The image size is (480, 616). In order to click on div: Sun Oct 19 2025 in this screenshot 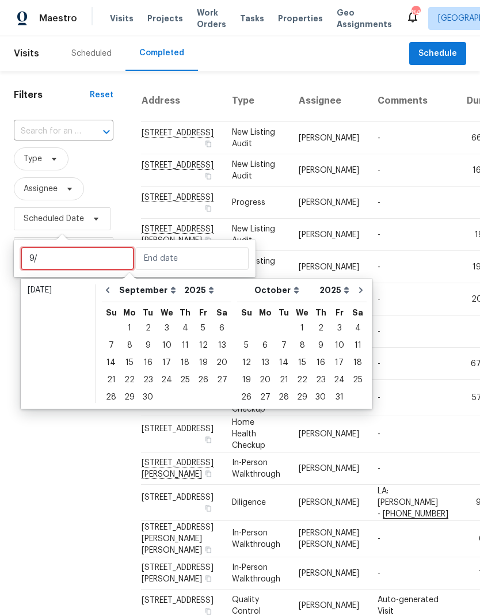, I will do `click(246, 380)`.